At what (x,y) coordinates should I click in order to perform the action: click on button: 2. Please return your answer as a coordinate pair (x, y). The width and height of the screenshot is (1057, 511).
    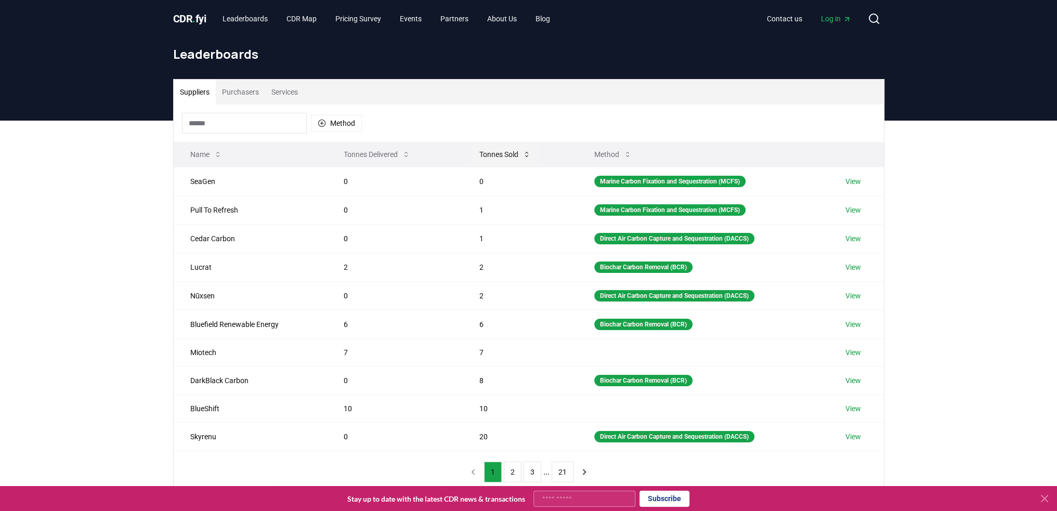
    Looking at the image, I should click on (513, 472).